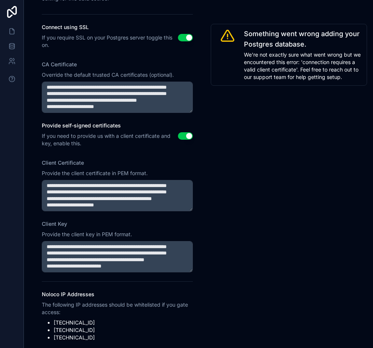  Describe the element at coordinates (110, 140) in the screenshot. I see `div: If you need to provide us with a client certificate and key, enable this.` at that location.